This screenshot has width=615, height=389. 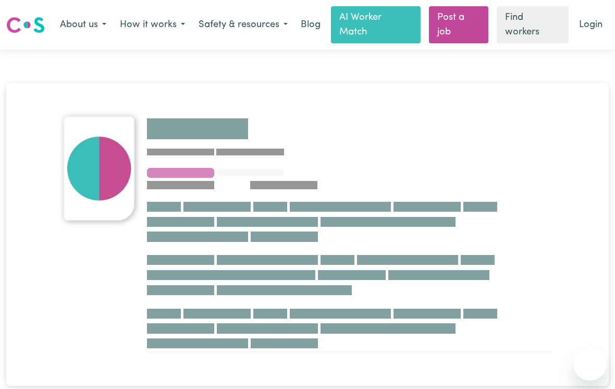 What do you see at coordinates (152, 25) in the screenshot?
I see `button: How it works` at bounding box center [152, 25].